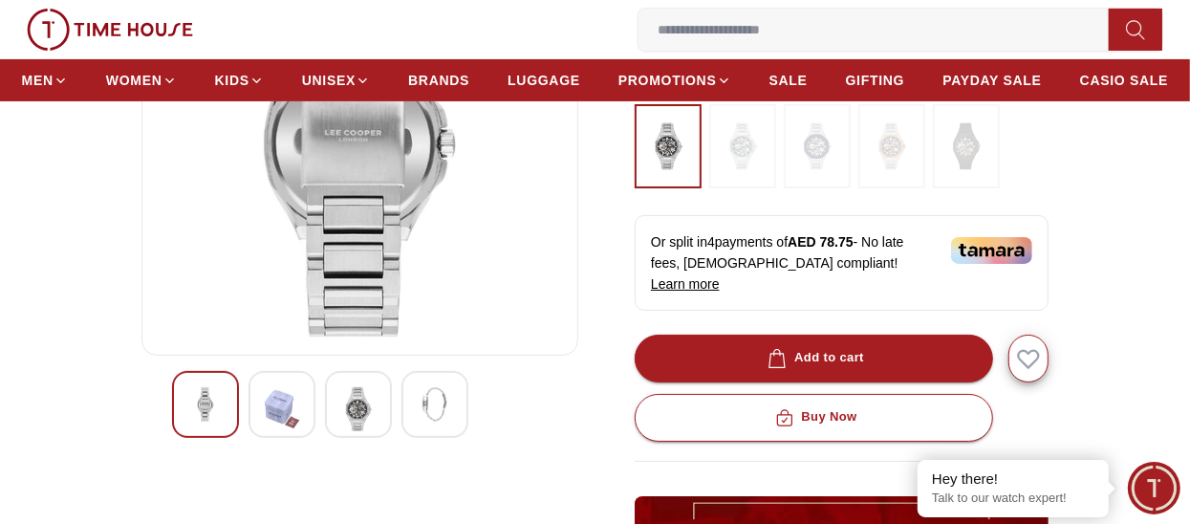 The width and height of the screenshot is (1190, 524). What do you see at coordinates (991, 250) in the screenshot?
I see `img: Tamara` at bounding box center [991, 250].